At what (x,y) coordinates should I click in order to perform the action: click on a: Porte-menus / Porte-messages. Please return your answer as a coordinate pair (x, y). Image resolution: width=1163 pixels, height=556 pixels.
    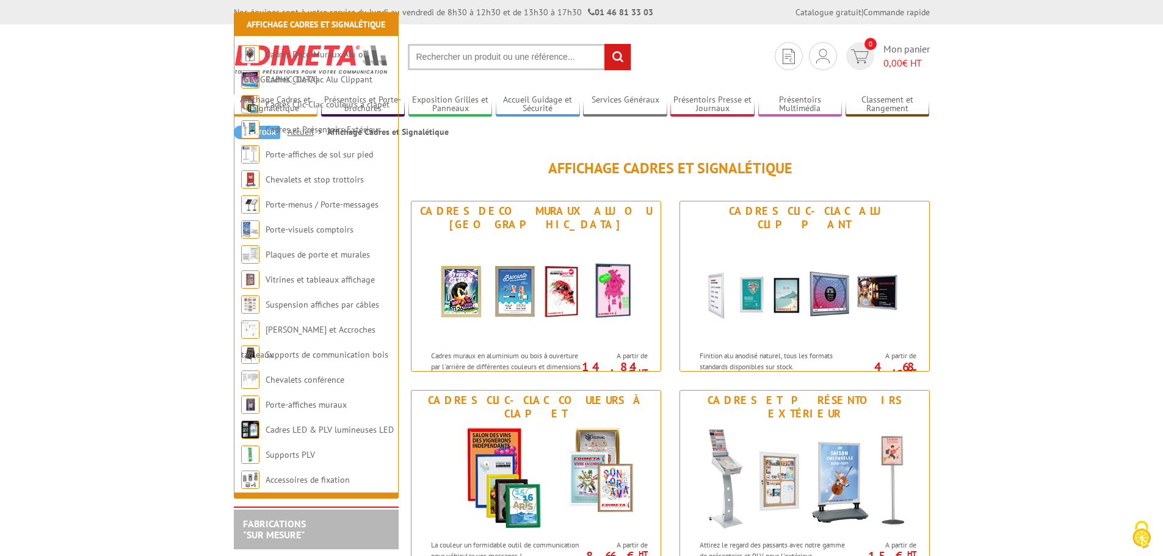
    Looking at the image, I should click on (322, 204).